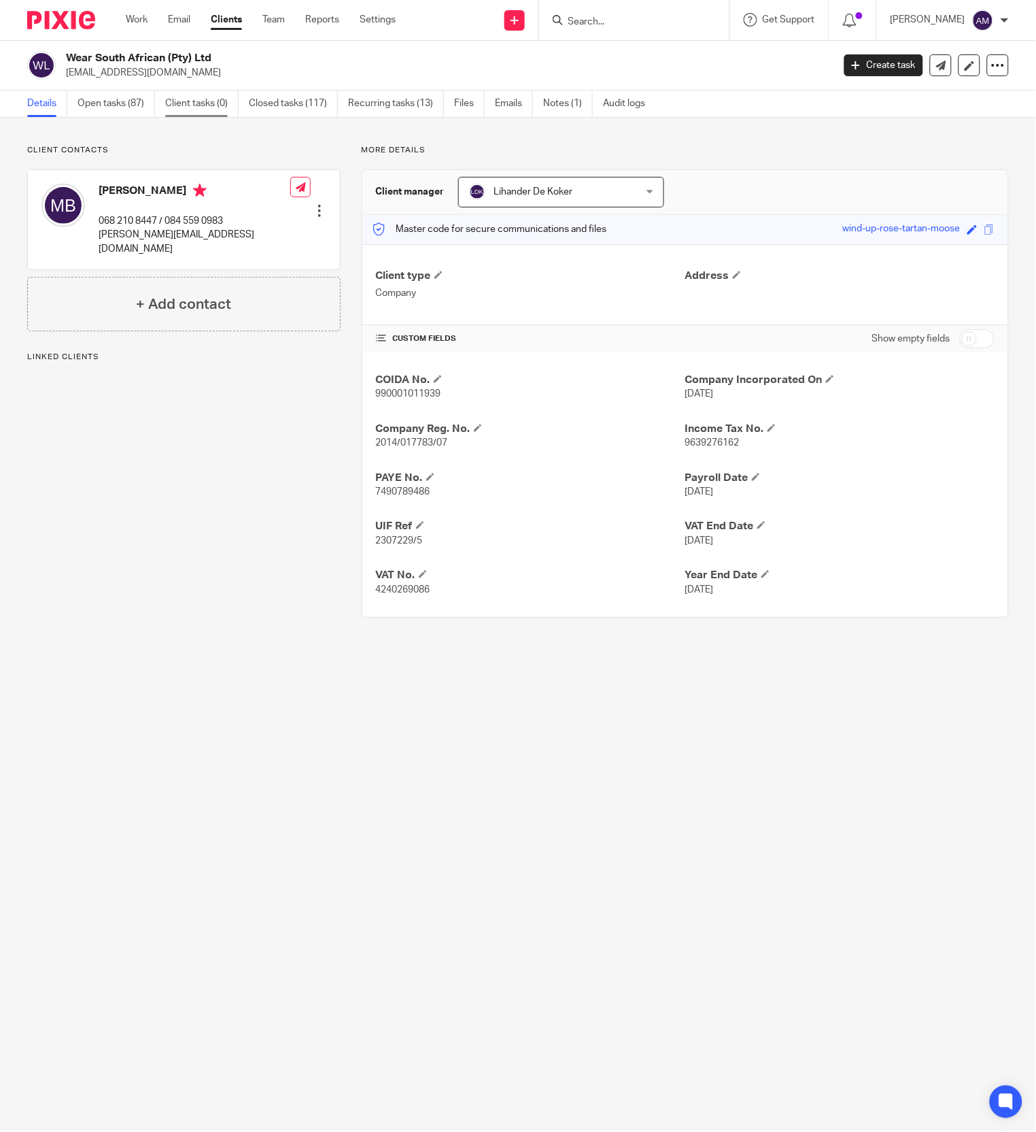 This screenshot has width=1036, height=1132. I want to click on a: Emails, so click(514, 103).